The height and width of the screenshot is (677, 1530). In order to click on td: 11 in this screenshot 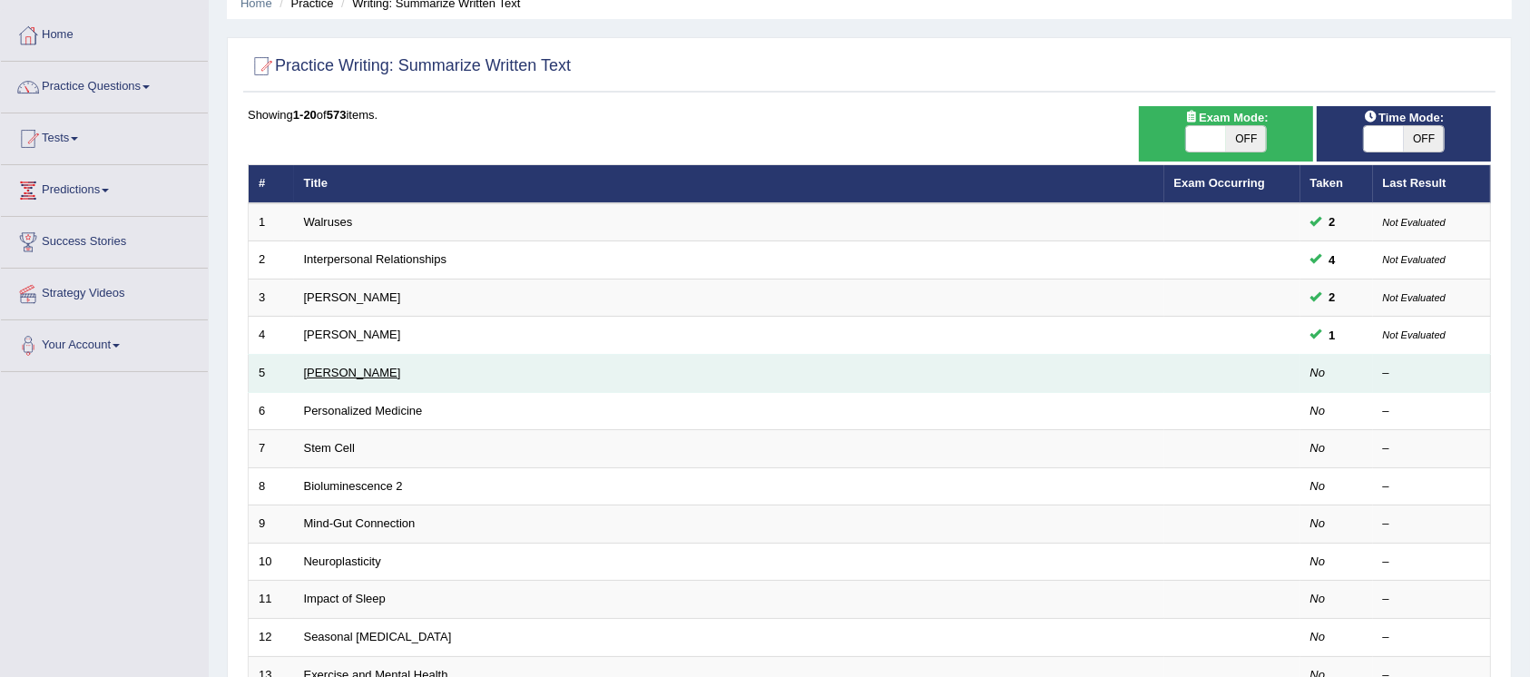, I will do `click(271, 600)`.